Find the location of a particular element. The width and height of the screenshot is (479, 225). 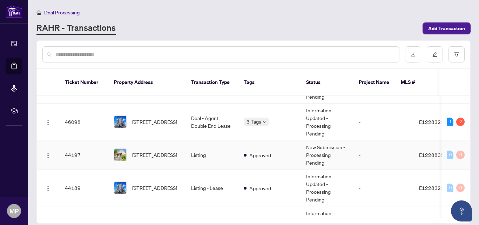

td: Listing - Lease is located at coordinates (212, 188).